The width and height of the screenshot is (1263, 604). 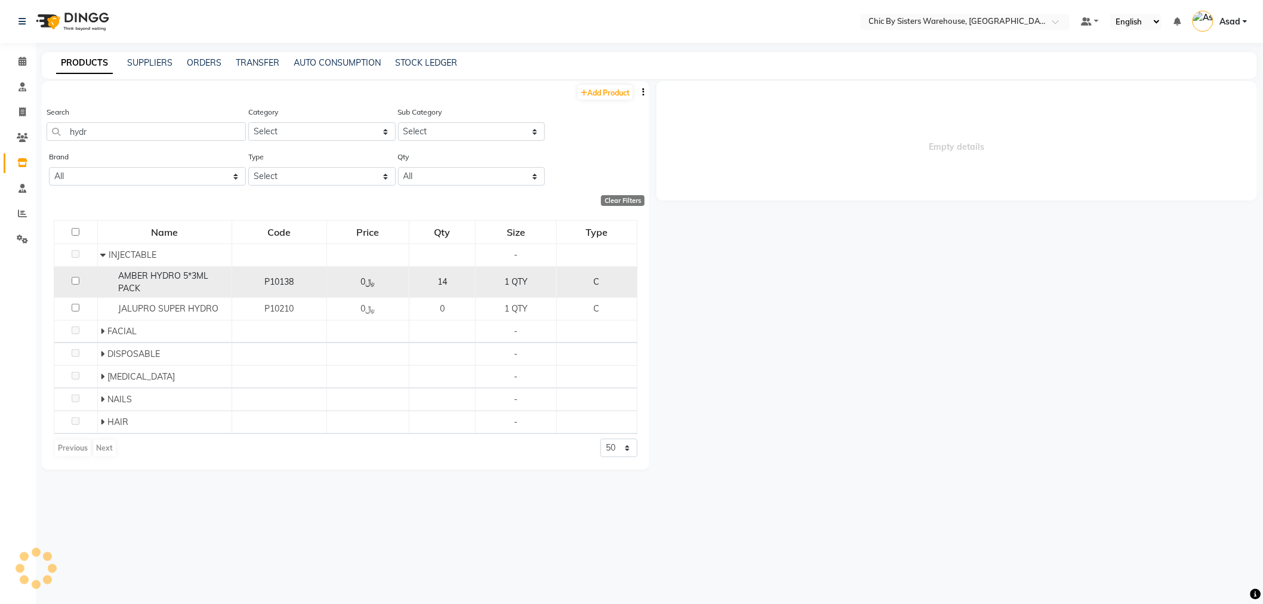 I want to click on label: Sub Category, so click(x=420, y=112).